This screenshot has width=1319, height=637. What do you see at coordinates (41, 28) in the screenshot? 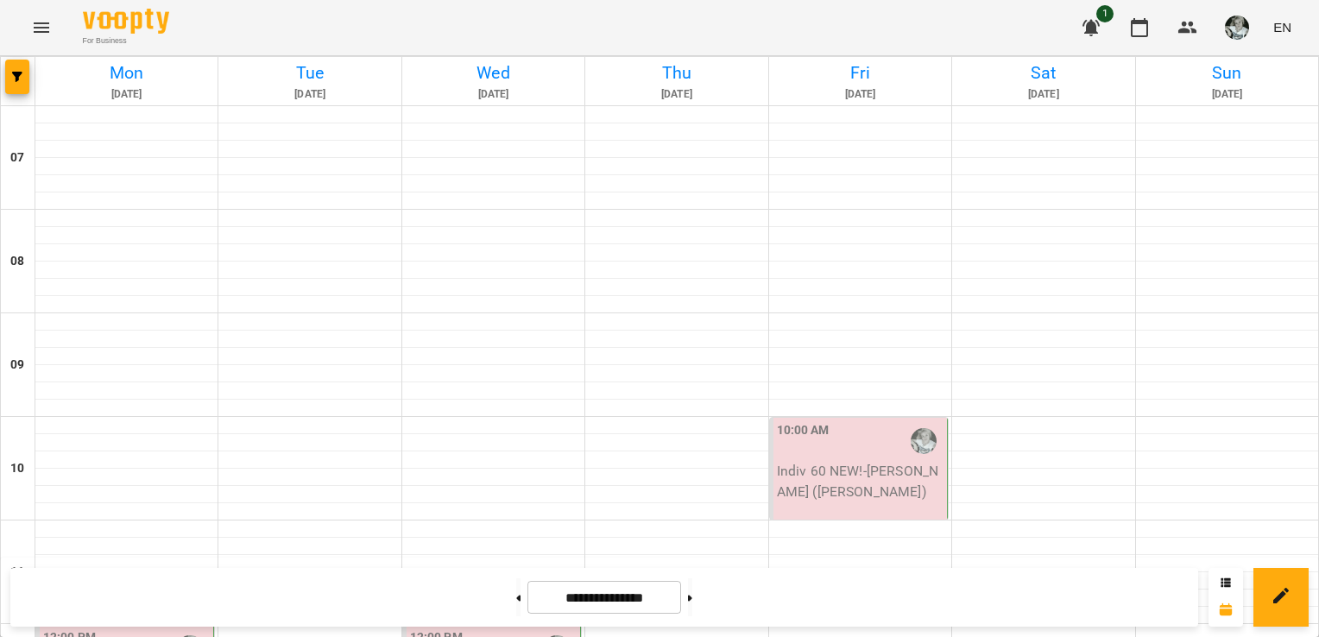
I see `button: Menu` at bounding box center [41, 28].